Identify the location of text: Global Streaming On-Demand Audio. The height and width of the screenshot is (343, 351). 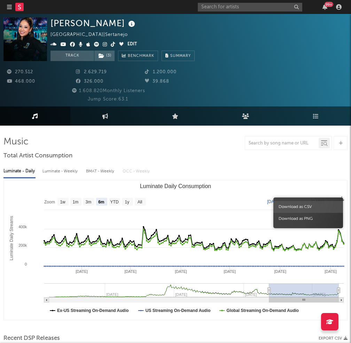
(263, 310).